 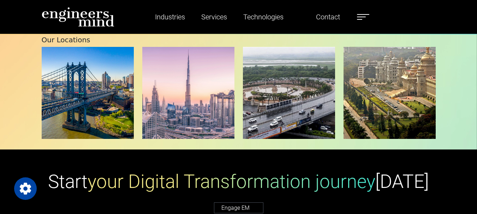 I want to click on a: Industries, so click(x=170, y=17).